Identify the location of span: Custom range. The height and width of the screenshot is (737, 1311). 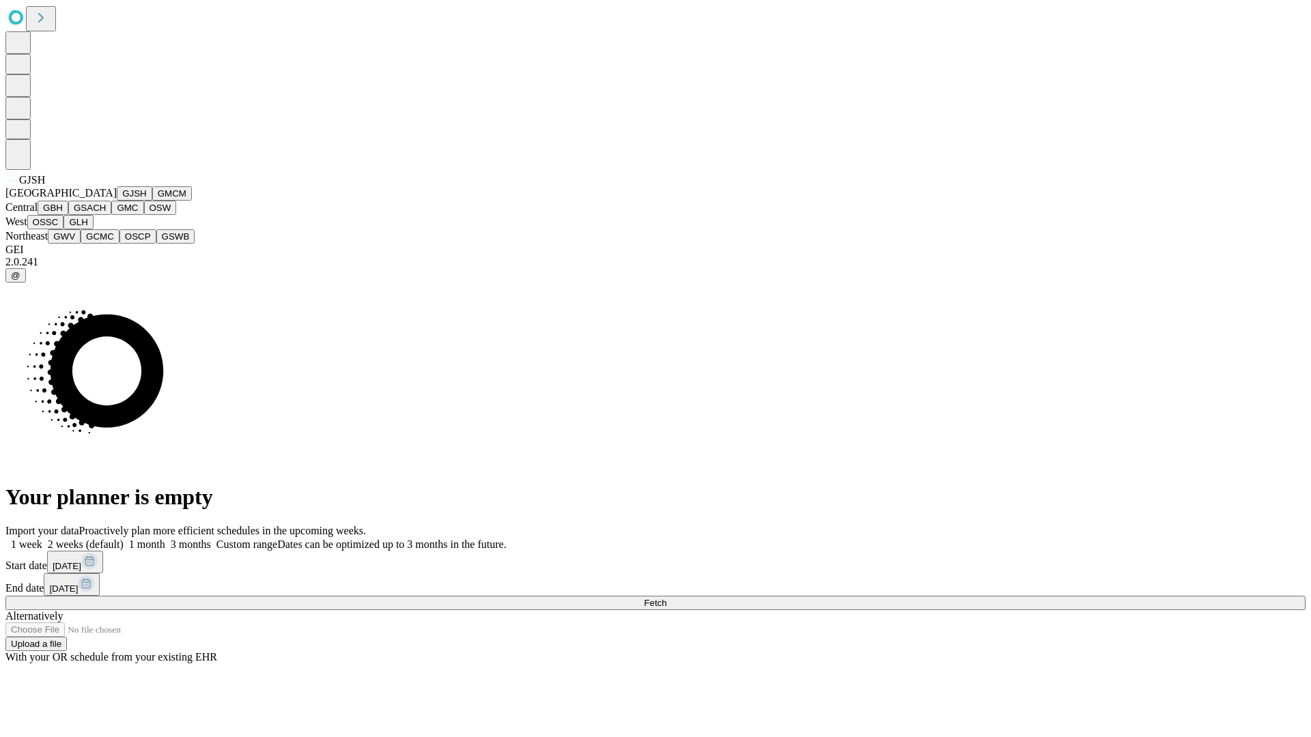
(246, 544).